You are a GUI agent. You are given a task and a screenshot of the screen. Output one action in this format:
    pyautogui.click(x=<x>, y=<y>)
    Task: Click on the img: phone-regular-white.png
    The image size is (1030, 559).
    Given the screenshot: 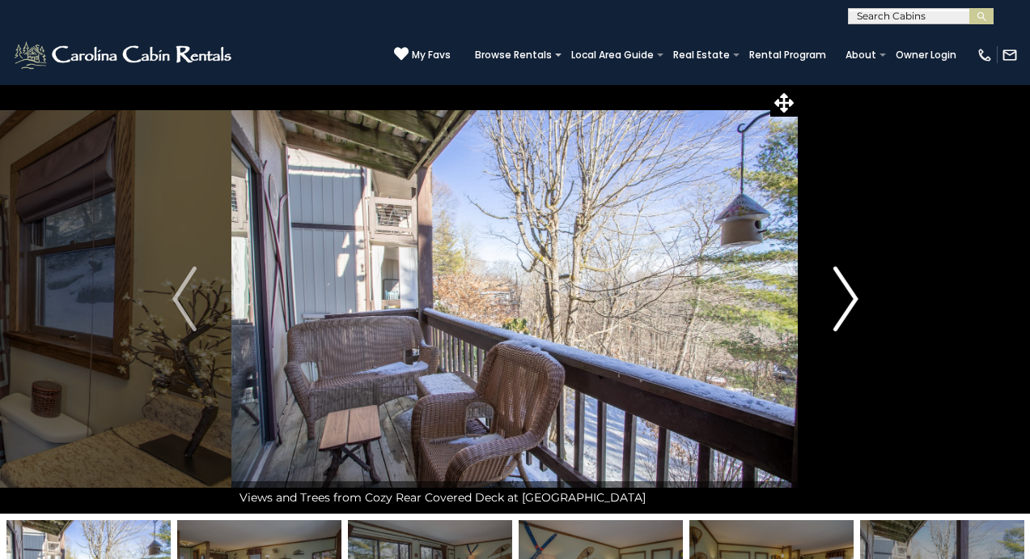 What is the action you would take?
    pyautogui.click(x=985, y=55)
    